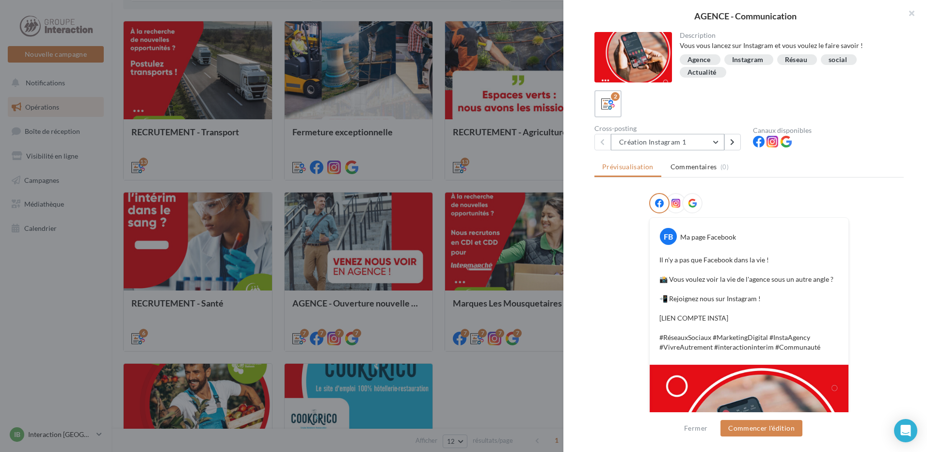 The width and height of the screenshot is (927, 452). What do you see at coordinates (837, 60) in the screenshot?
I see `div: social` at bounding box center [837, 60].